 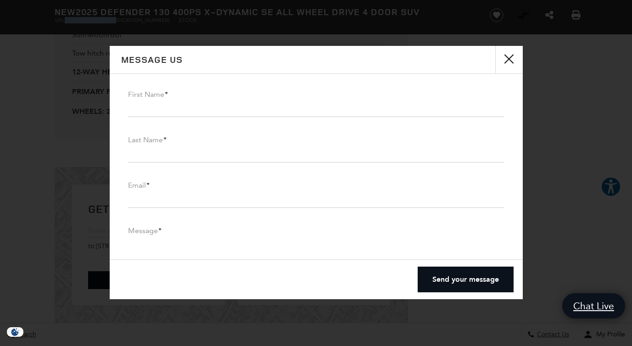 What do you see at coordinates (509, 60) in the screenshot?
I see `button: close` at bounding box center [509, 60].